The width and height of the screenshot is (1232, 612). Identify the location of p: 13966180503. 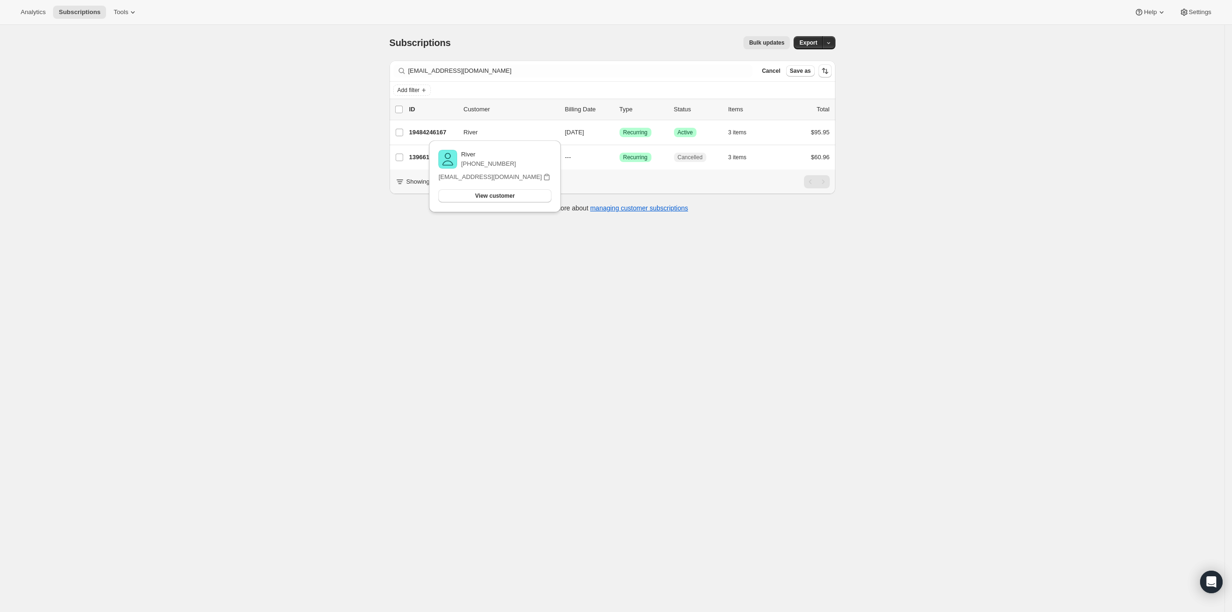
(433, 157).